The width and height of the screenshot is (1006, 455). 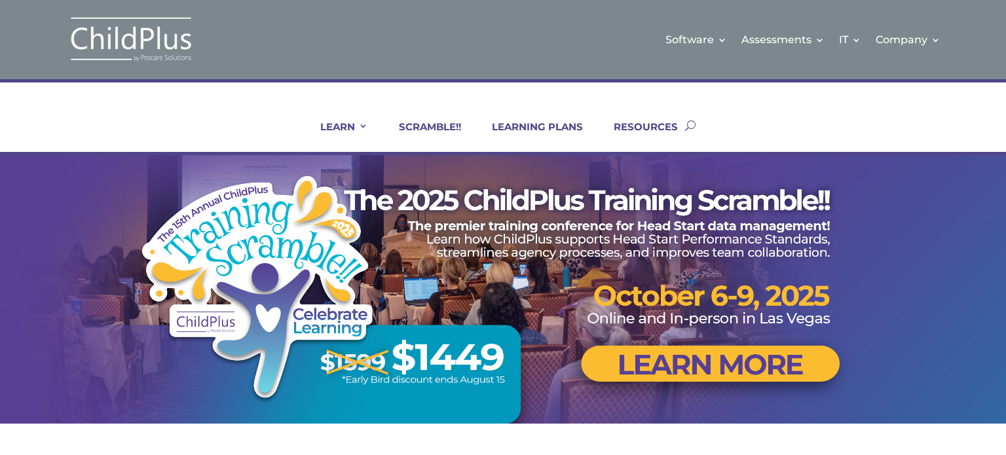 I want to click on a: Assessments, so click(x=783, y=39).